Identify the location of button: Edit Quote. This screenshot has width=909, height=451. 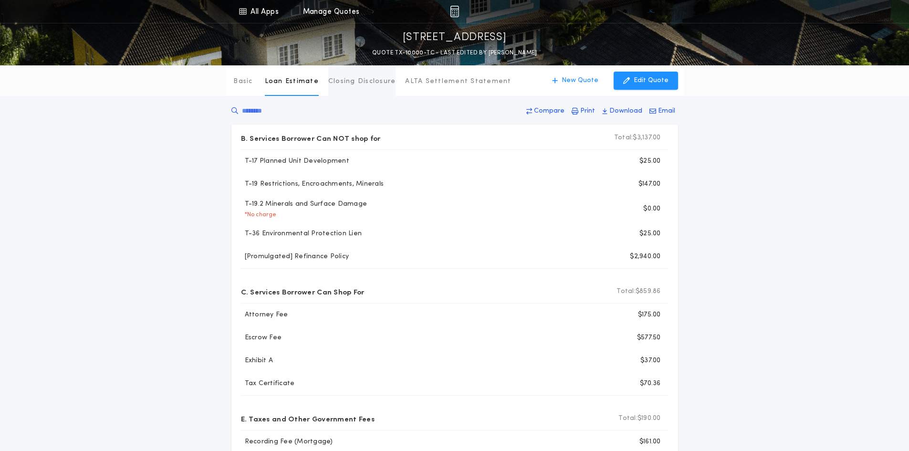
(646, 81).